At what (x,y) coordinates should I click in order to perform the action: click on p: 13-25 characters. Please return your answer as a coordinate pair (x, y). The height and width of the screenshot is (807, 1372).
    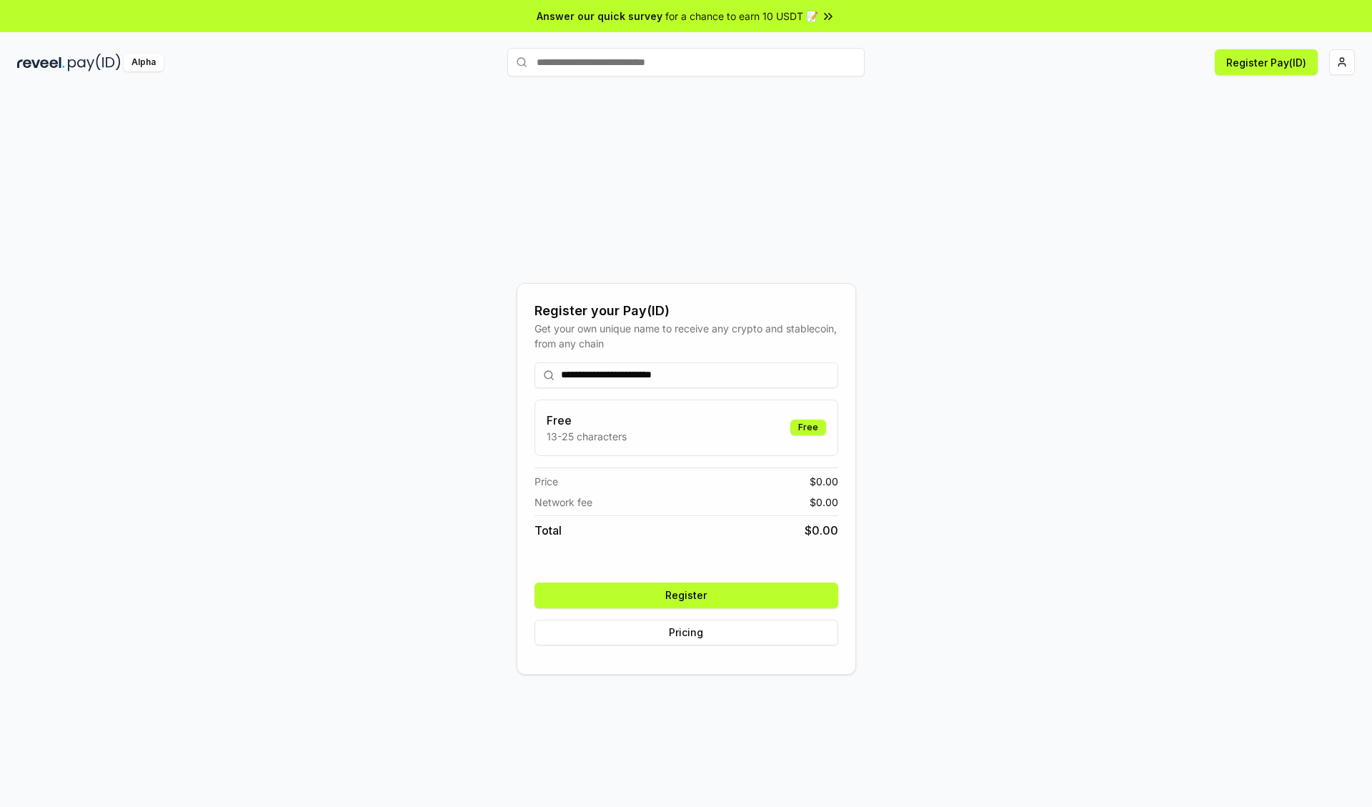
    Looking at the image, I should click on (587, 436).